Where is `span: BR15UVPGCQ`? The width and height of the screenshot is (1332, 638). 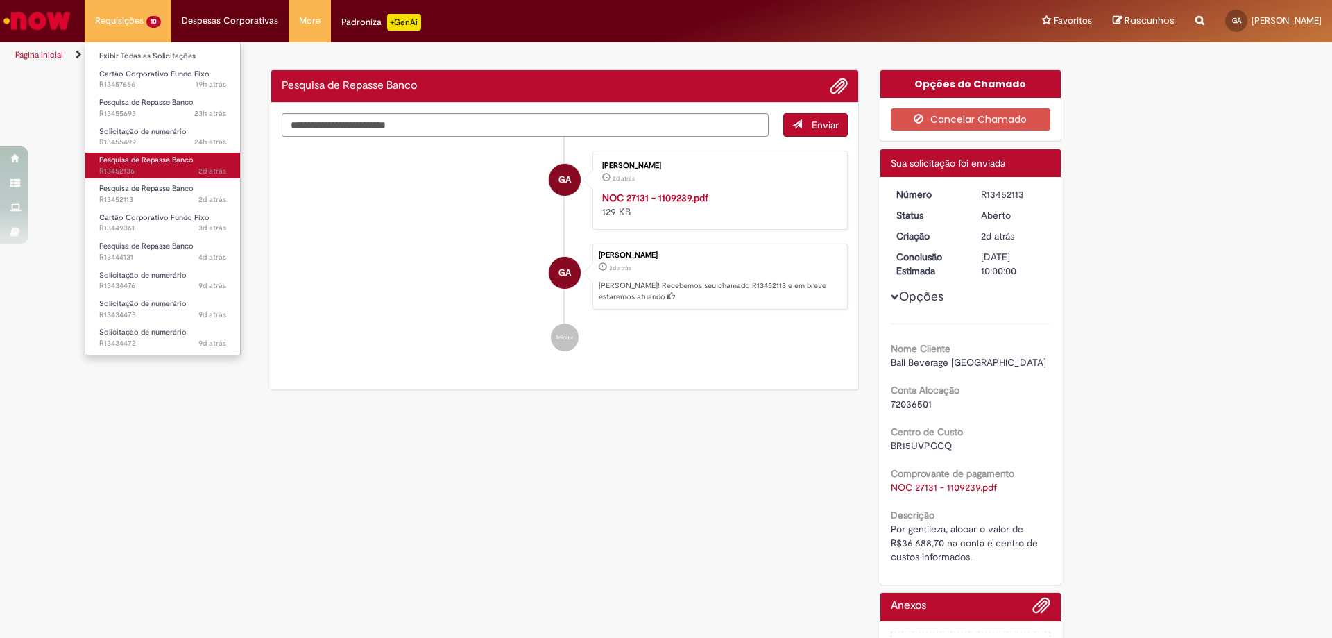
span: BR15UVPGCQ is located at coordinates (922, 446).